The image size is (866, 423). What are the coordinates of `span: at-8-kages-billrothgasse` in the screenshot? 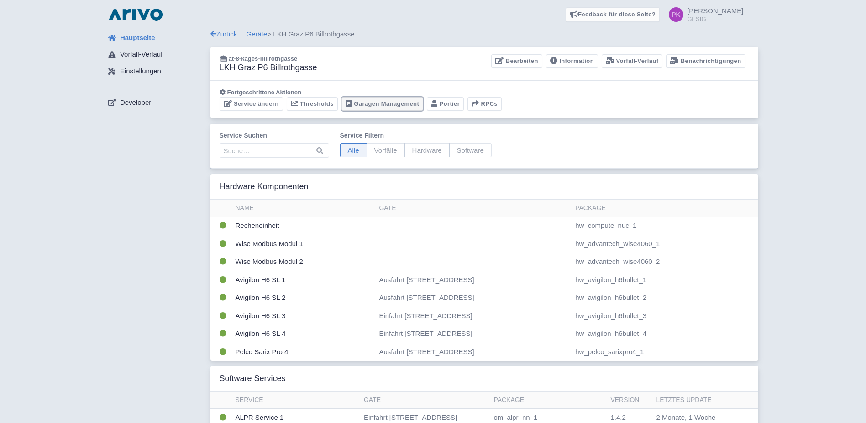 It's located at (263, 58).